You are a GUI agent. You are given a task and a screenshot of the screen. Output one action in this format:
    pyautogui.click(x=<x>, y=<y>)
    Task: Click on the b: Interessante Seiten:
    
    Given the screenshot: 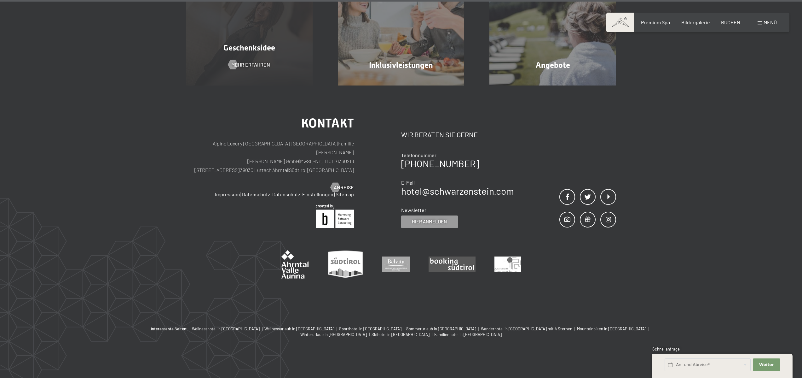 What is the action you would take?
    pyautogui.click(x=169, y=328)
    